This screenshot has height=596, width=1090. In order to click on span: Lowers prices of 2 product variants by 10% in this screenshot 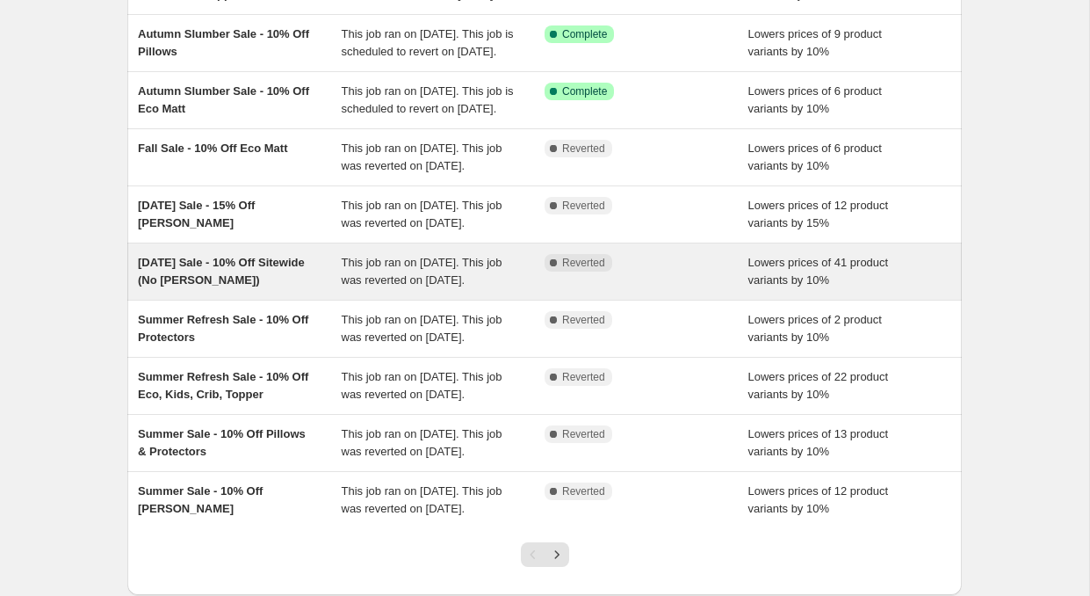, I will do `click(815, 328)`.